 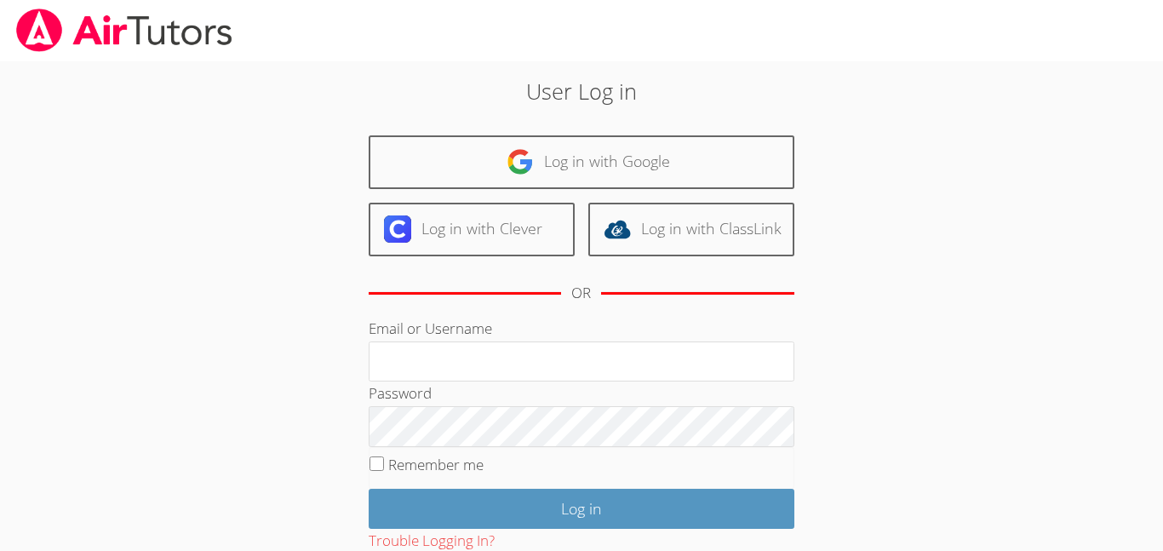 What do you see at coordinates (436, 464) in the screenshot?
I see `label: Remember me` at bounding box center [436, 464].